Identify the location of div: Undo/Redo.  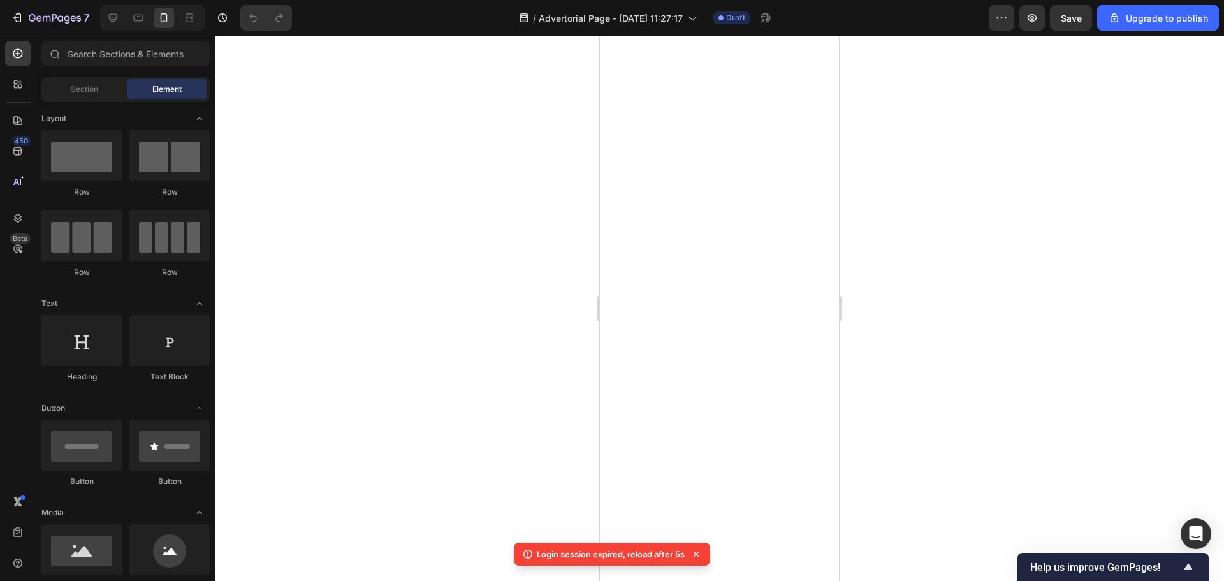
(266, 18).